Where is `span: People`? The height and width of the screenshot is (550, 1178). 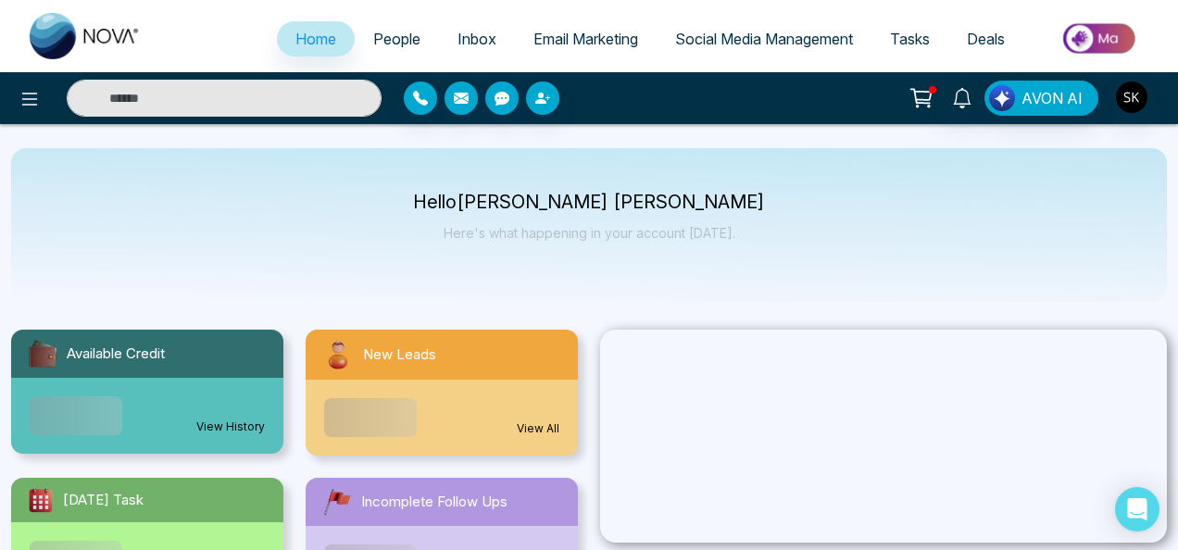
span: People is located at coordinates (396, 39).